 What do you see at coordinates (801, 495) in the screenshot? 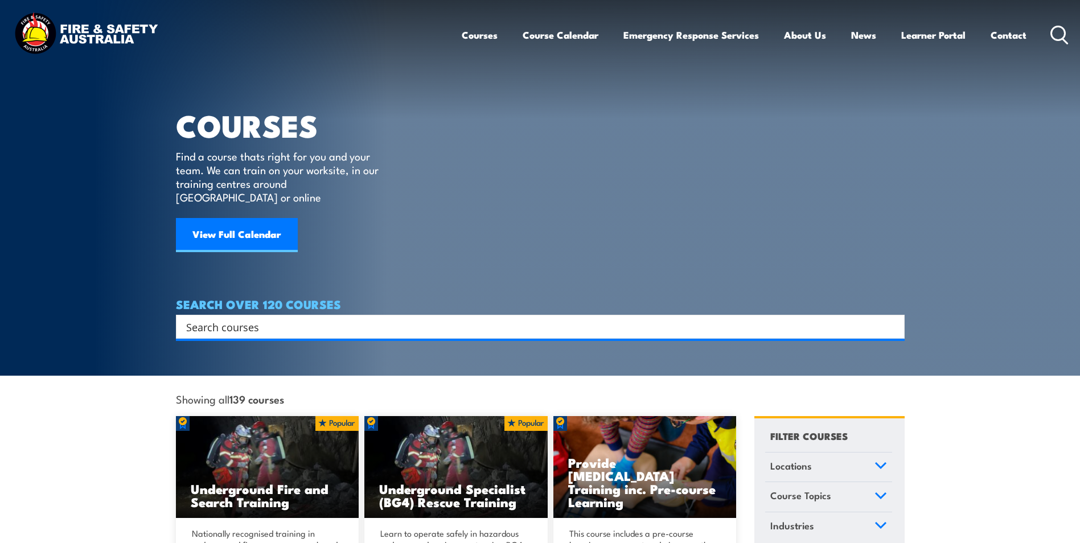
I see `span: Course Topics` at bounding box center [801, 495].